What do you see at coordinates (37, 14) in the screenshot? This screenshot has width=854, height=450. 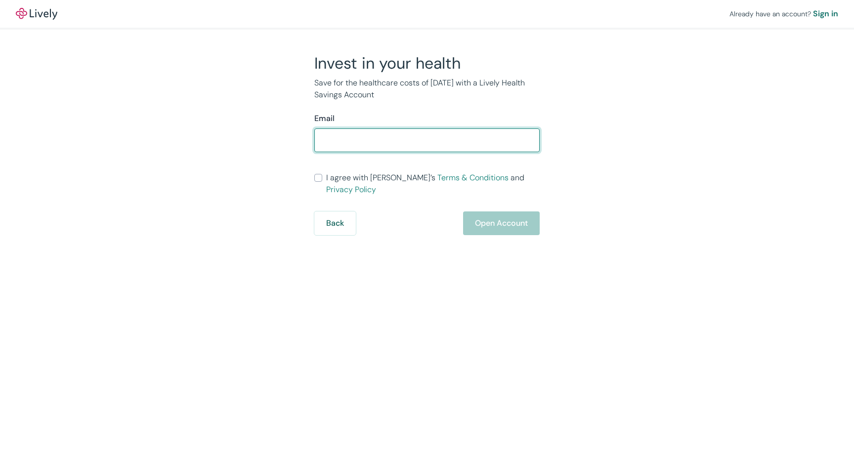 I see `a: LivelyLively` at bounding box center [37, 14].